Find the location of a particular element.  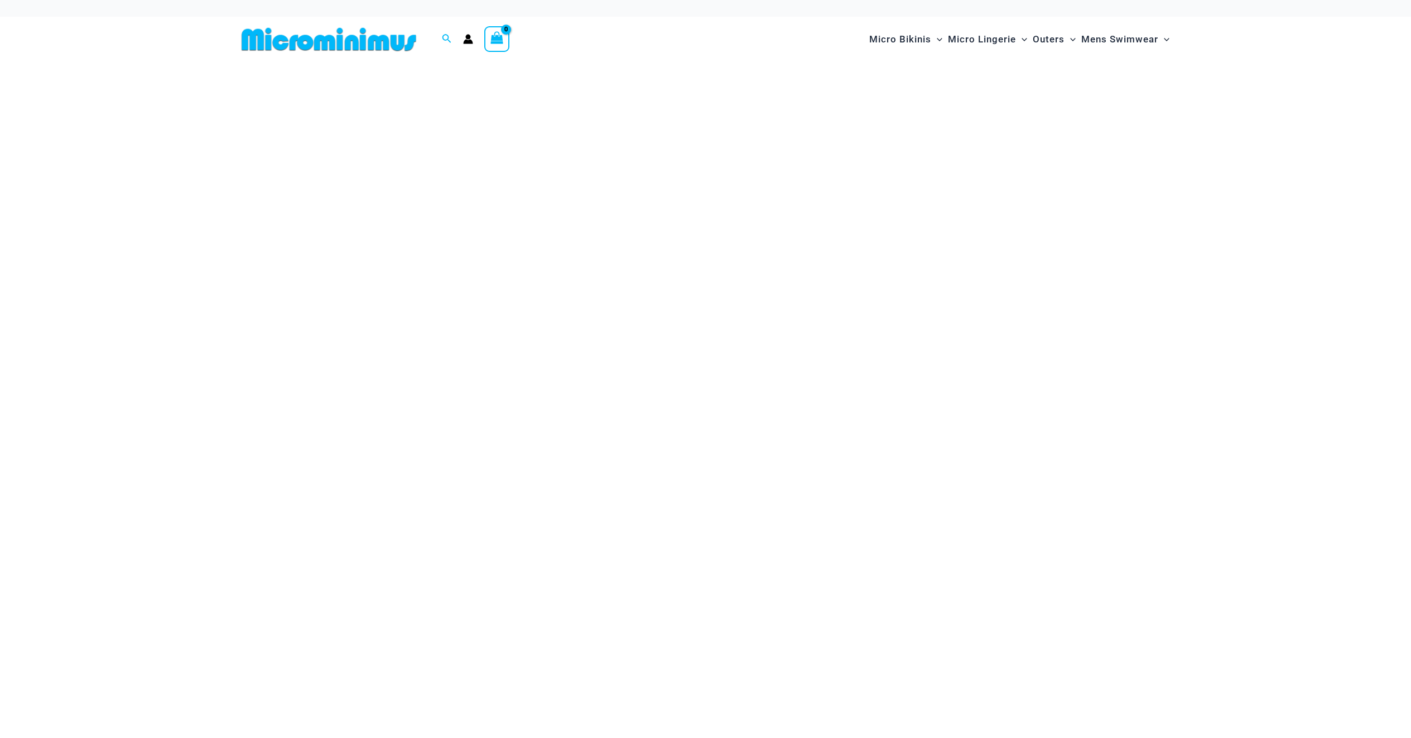

span: Mens Swimwear is located at coordinates (1120, 39).